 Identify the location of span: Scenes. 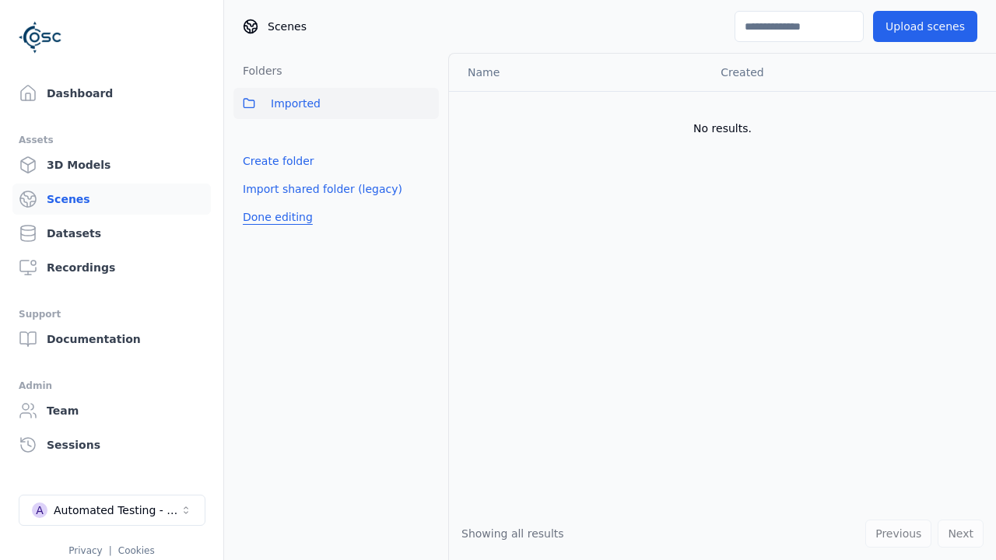
(287, 26).